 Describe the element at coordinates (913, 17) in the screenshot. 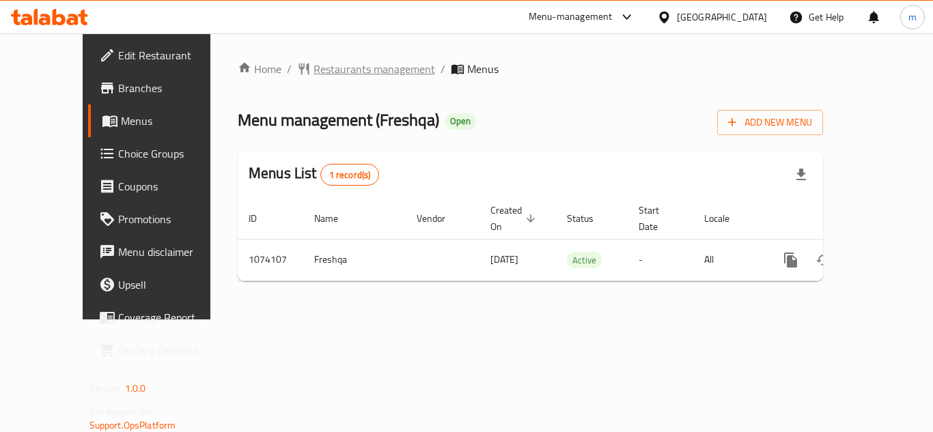

I see `span: m` at that location.